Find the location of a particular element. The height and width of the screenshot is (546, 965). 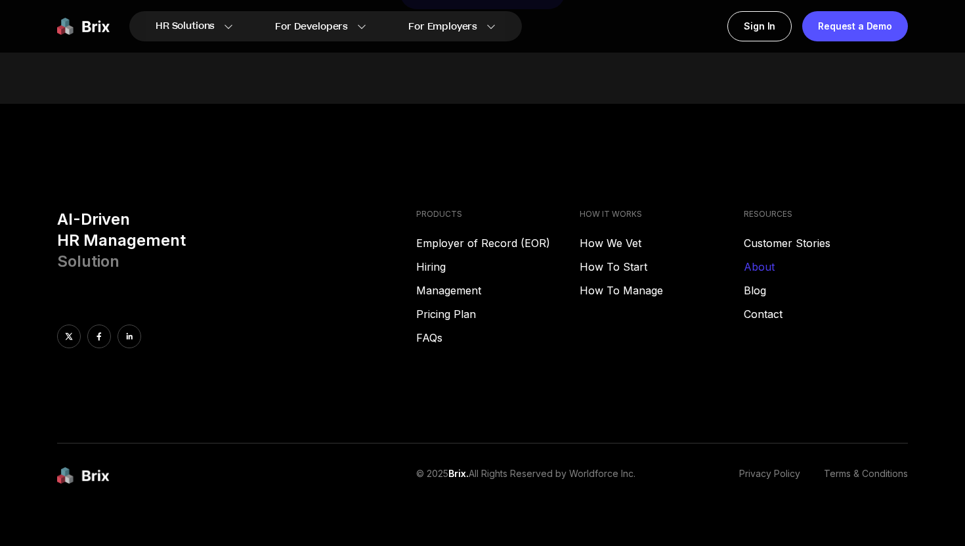

h4: PRODUCTS is located at coordinates (498, 214).